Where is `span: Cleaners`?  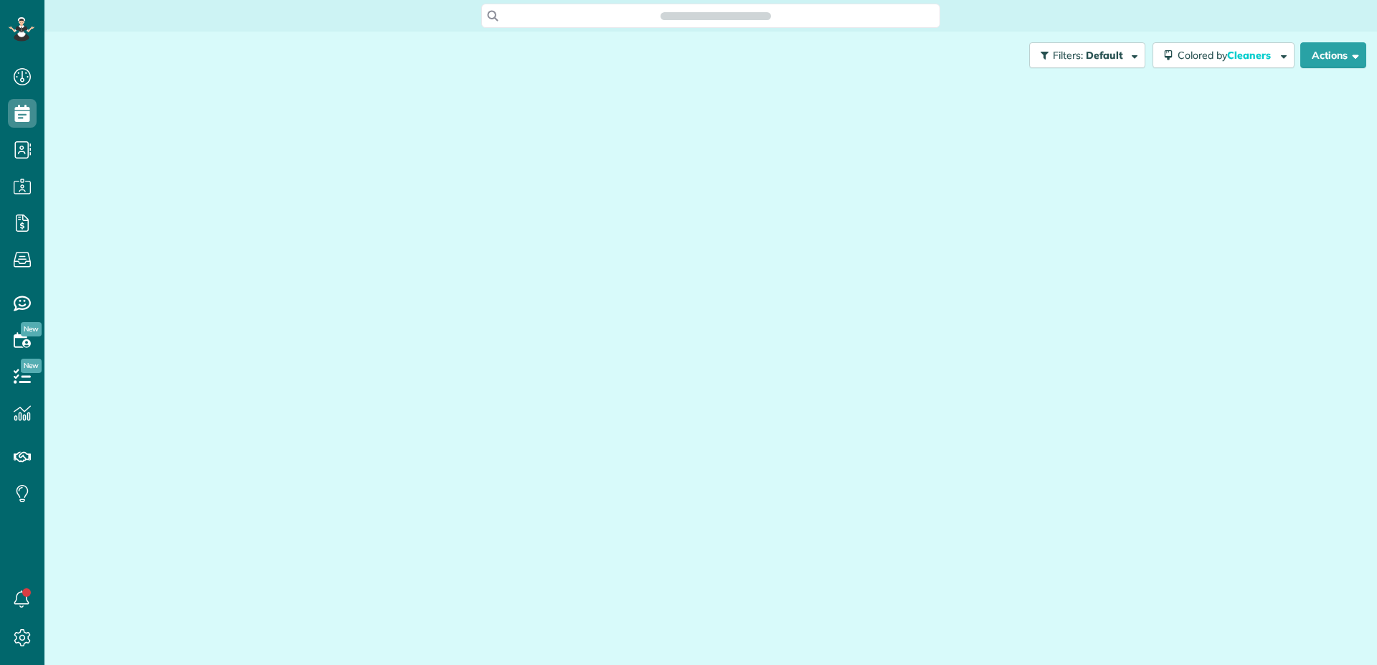
span: Cleaners is located at coordinates (1250, 55).